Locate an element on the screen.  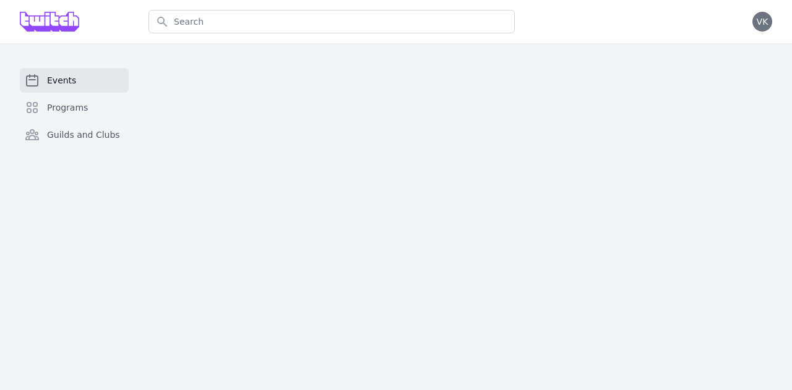
span: Events is located at coordinates (61, 80).